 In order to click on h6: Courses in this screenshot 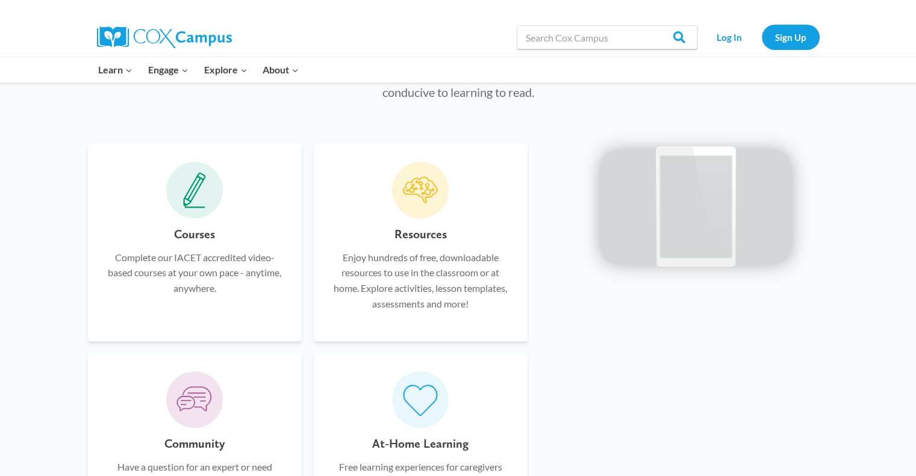, I will do `click(195, 234)`.